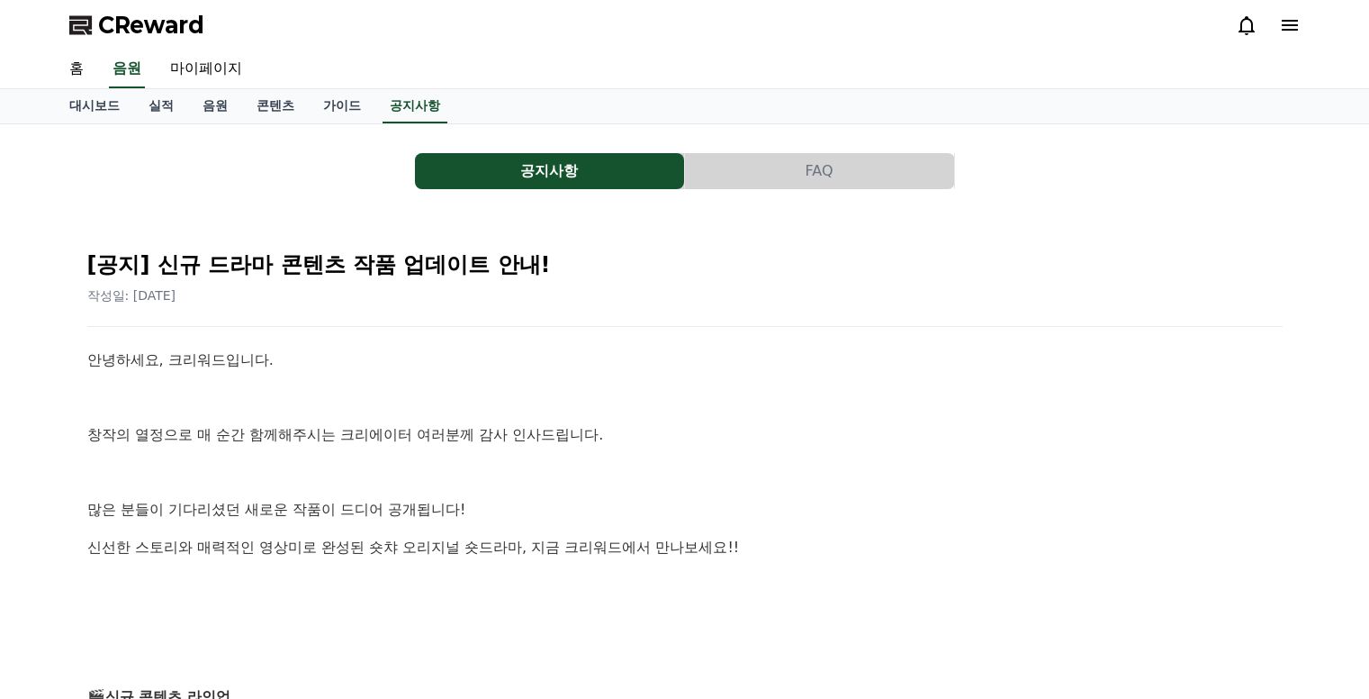  I want to click on p: 안녕하세요, 크리워드입니다., so click(685, 360).